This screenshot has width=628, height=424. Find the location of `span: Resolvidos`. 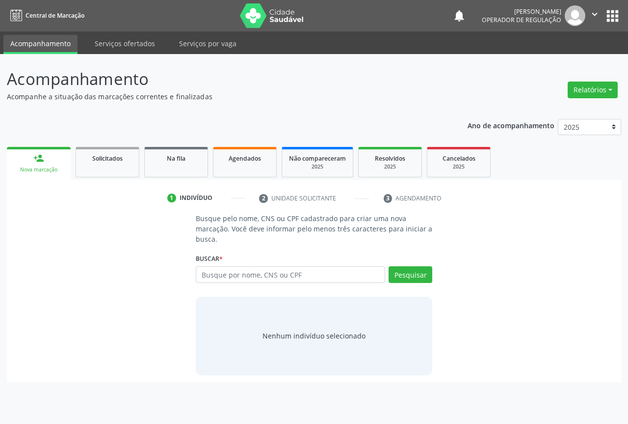

span: Resolvidos is located at coordinates (390, 158).